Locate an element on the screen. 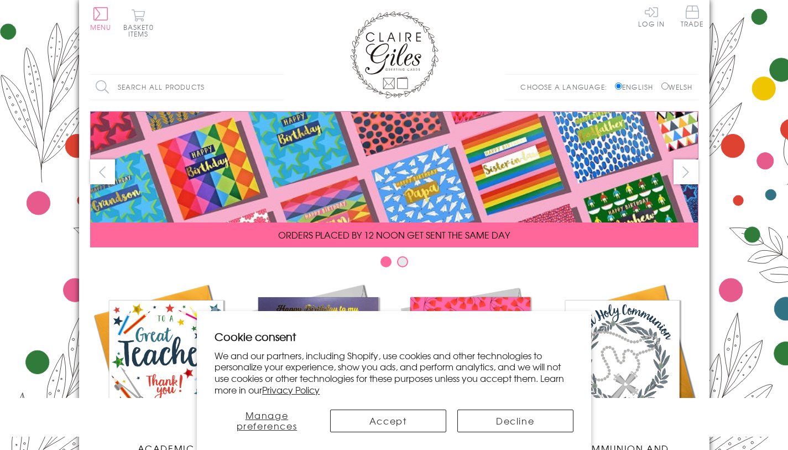 The height and width of the screenshot is (450, 788). h2: Cookie consent is located at coordinates (394, 336).